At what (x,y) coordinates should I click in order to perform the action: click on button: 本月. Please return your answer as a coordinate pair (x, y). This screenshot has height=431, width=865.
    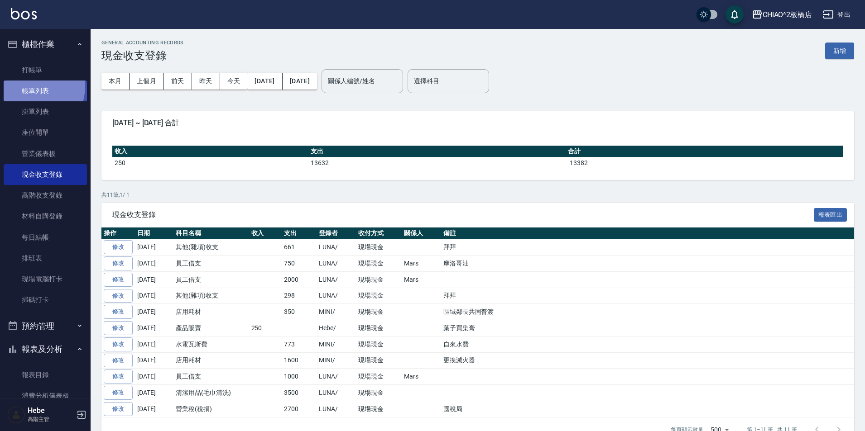
    Looking at the image, I should click on (115, 81).